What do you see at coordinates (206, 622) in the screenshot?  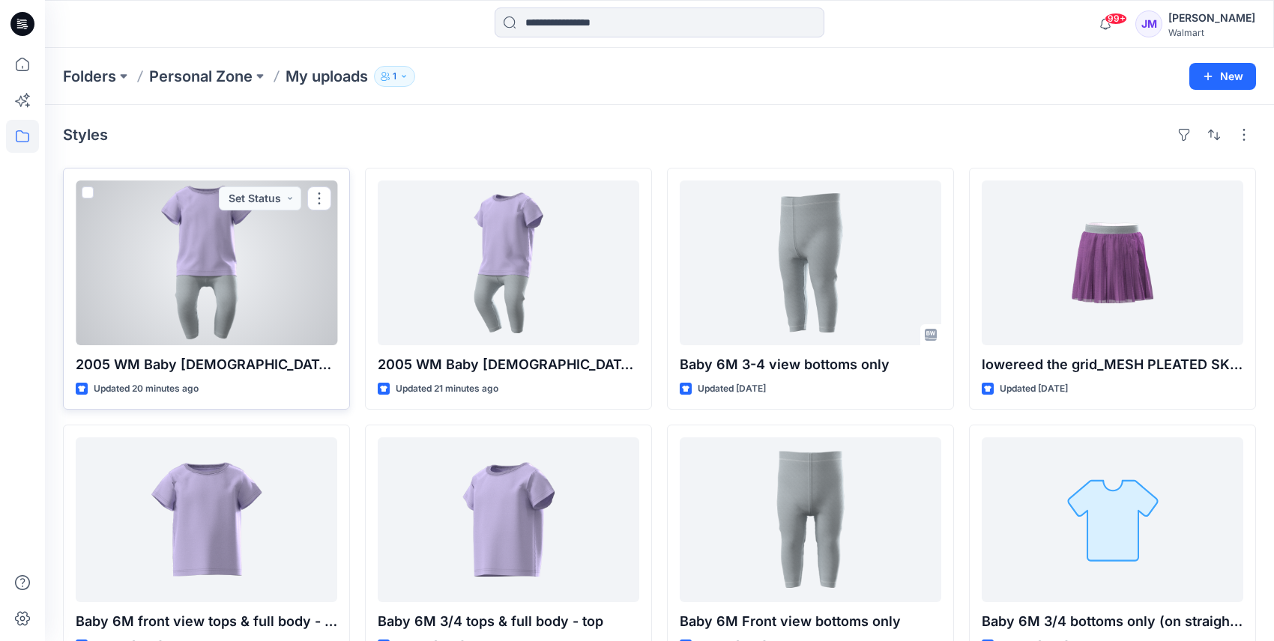 I see `p: Baby 6M front view tops & full body - top` at bounding box center [206, 622].